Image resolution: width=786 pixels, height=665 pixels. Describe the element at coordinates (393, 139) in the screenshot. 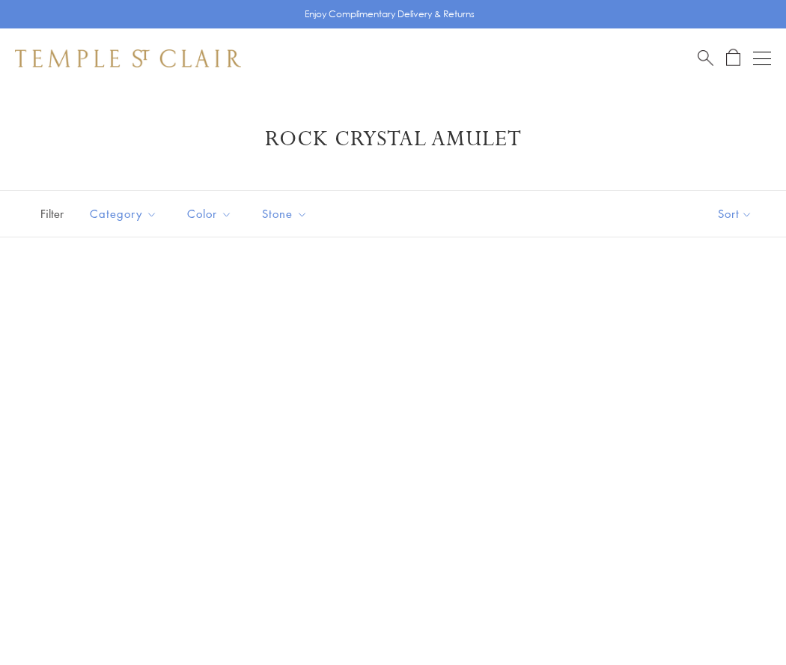

I see `h1: Rock Crystal Amulet` at that location.